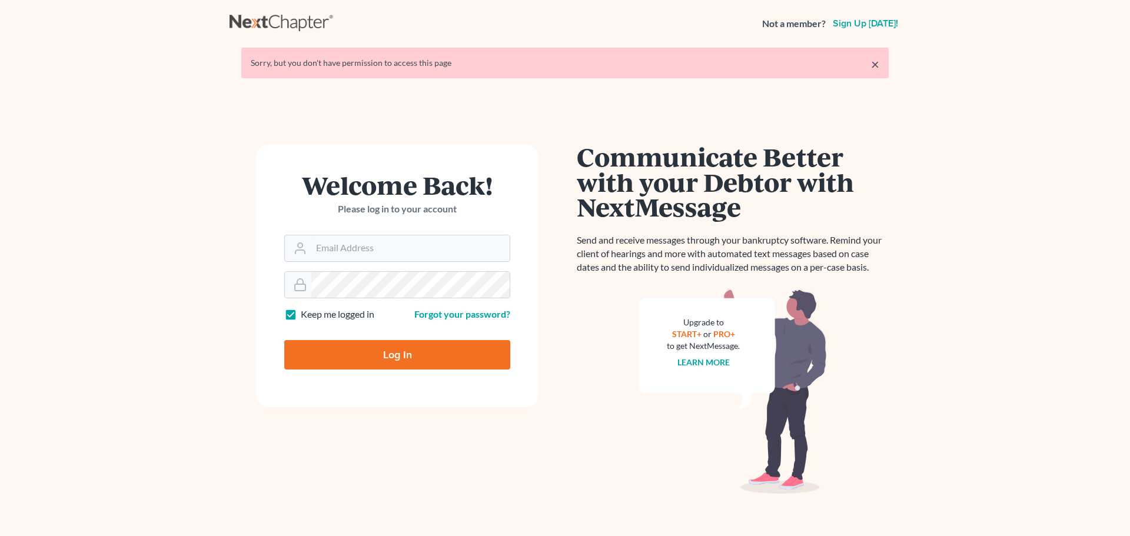 Image resolution: width=1130 pixels, height=536 pixels. I want to click on a: START+, so click(687, 334).